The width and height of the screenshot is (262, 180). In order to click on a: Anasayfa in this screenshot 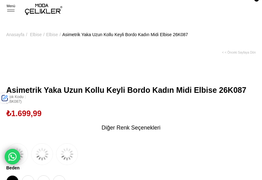, I will do `click(15, 35)`.